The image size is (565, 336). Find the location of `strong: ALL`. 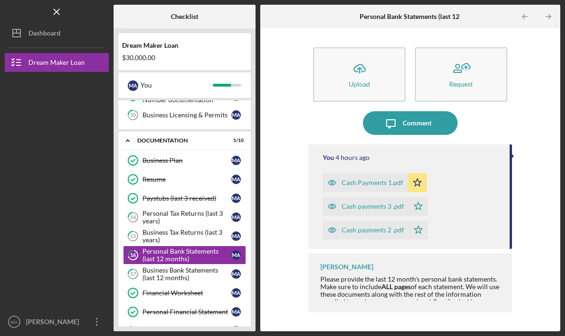

strong: ALL is located at coordinates (387, 286).